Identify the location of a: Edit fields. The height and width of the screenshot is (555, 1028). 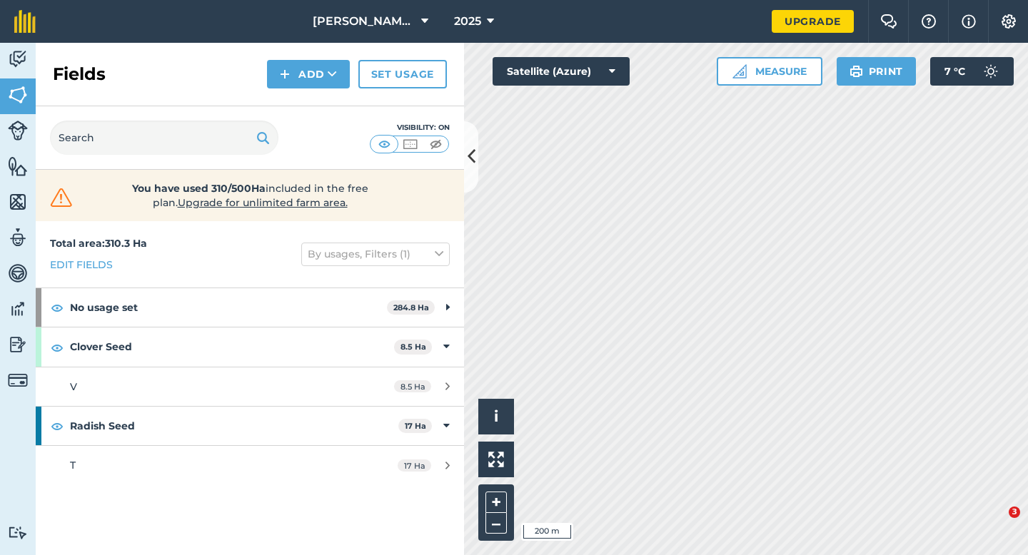
(81, 265).